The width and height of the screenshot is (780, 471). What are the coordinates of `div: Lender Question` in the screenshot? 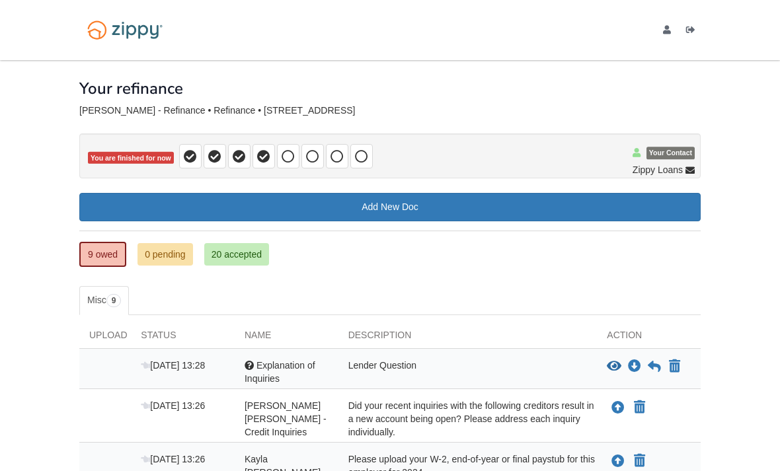 It's located at (468, 372).